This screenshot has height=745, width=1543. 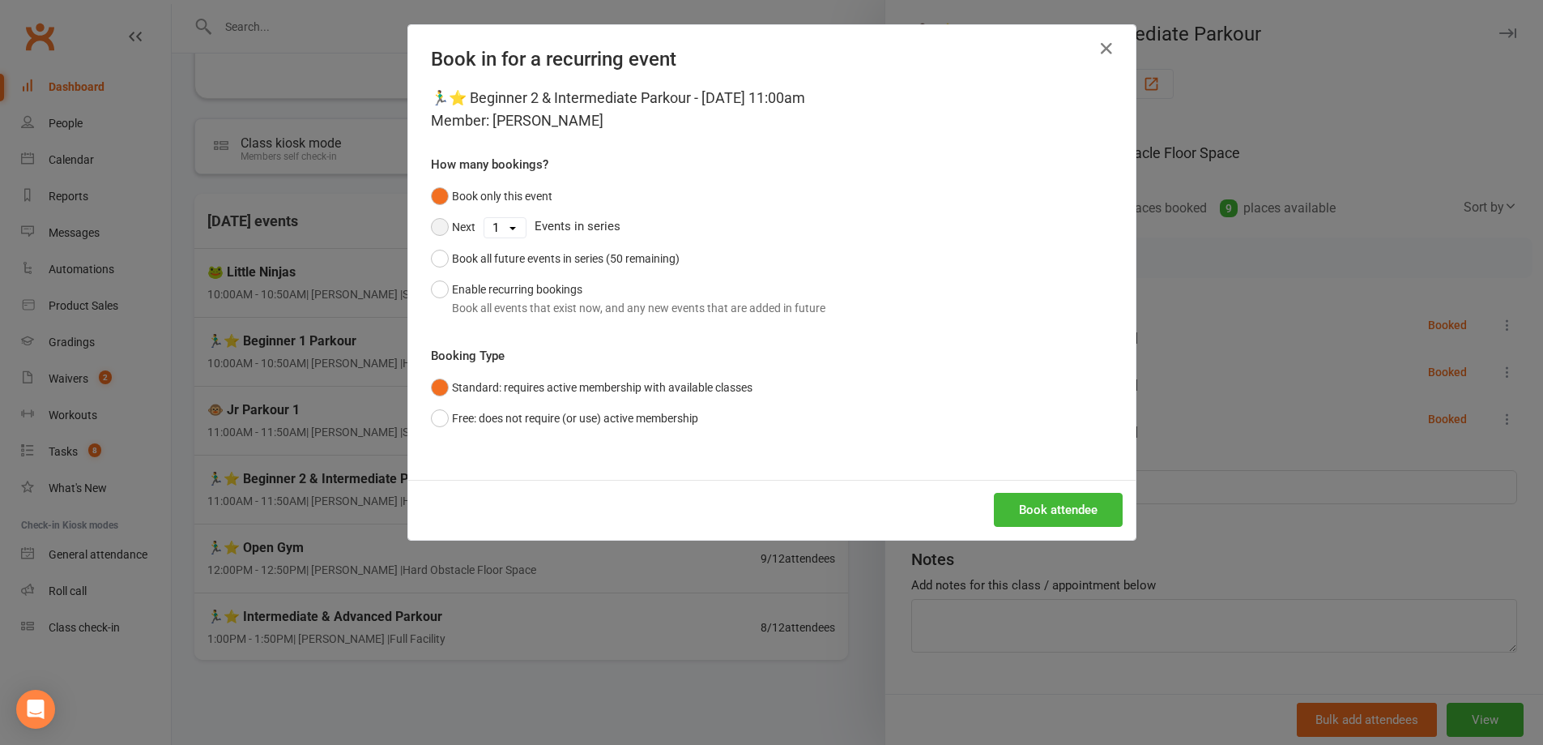 I want to click on div: Book all events that exist now, and any new events that are added in future, so click(x=638, y=308).